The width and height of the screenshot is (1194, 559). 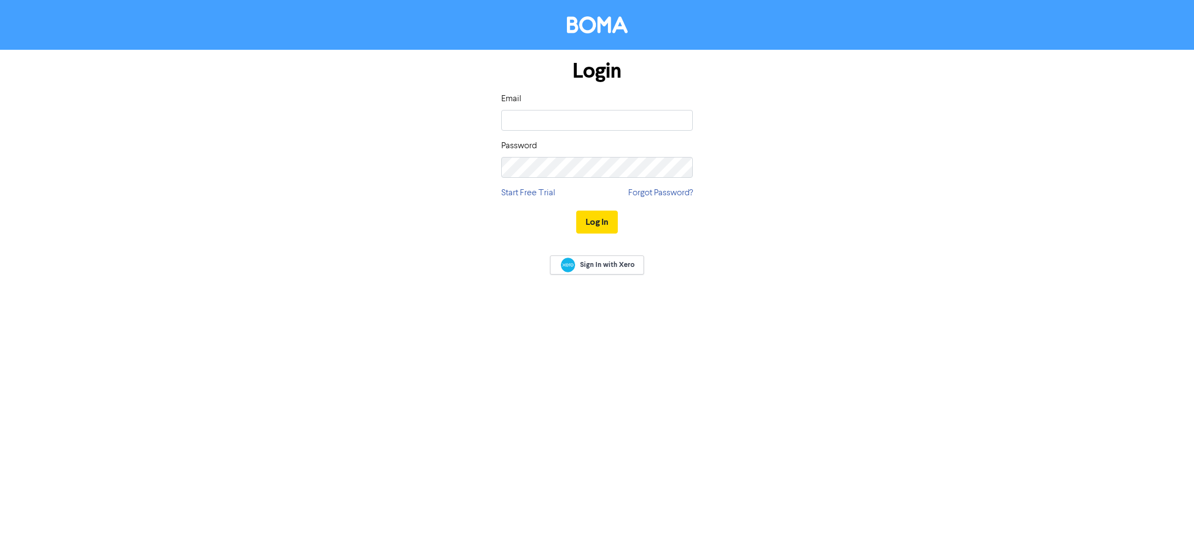 What do you see at coordinates (607, 265) in the screenshot?
I see `span: Sign In with Xero` at bounding box center [607, 265].